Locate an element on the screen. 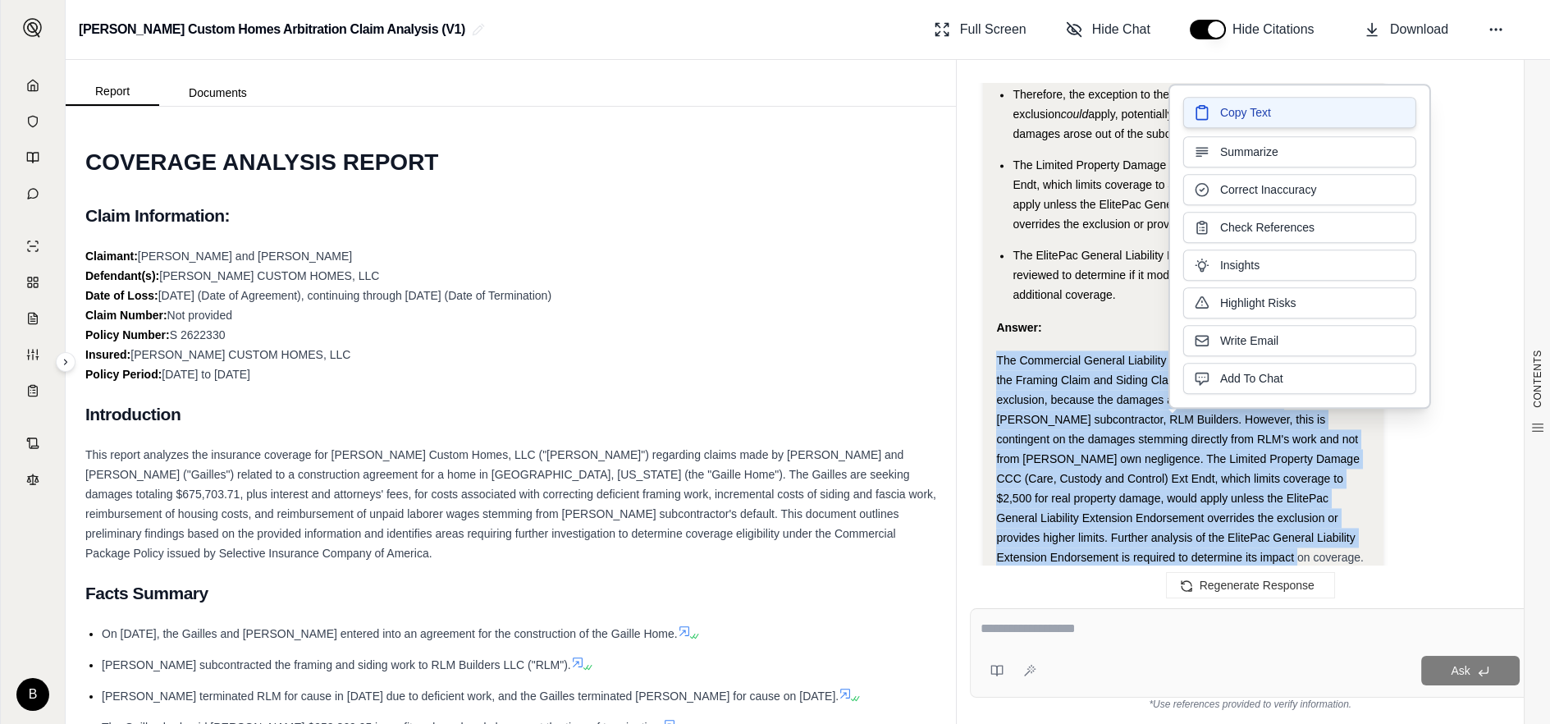 The height and width of the screenshot is (724, 1550). span: Write Email is located at coordinates (1249, 340).